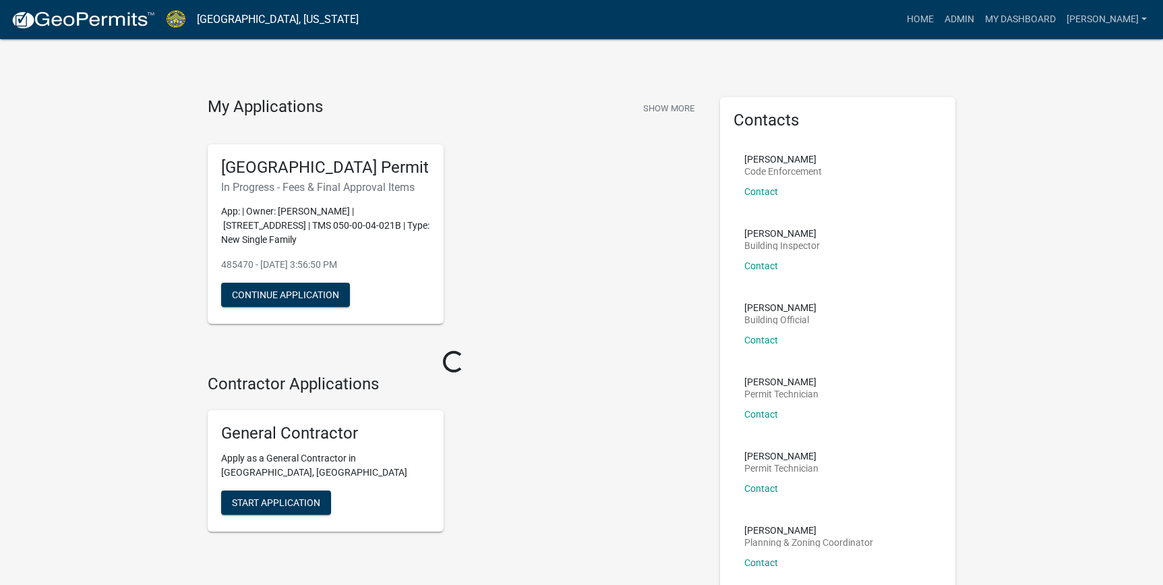 The width and height of the screenshot is (1163, 585). Describe the element at coordinates (454, 384) in the screenshot. I see `h4: Contractor Applications` at that location.